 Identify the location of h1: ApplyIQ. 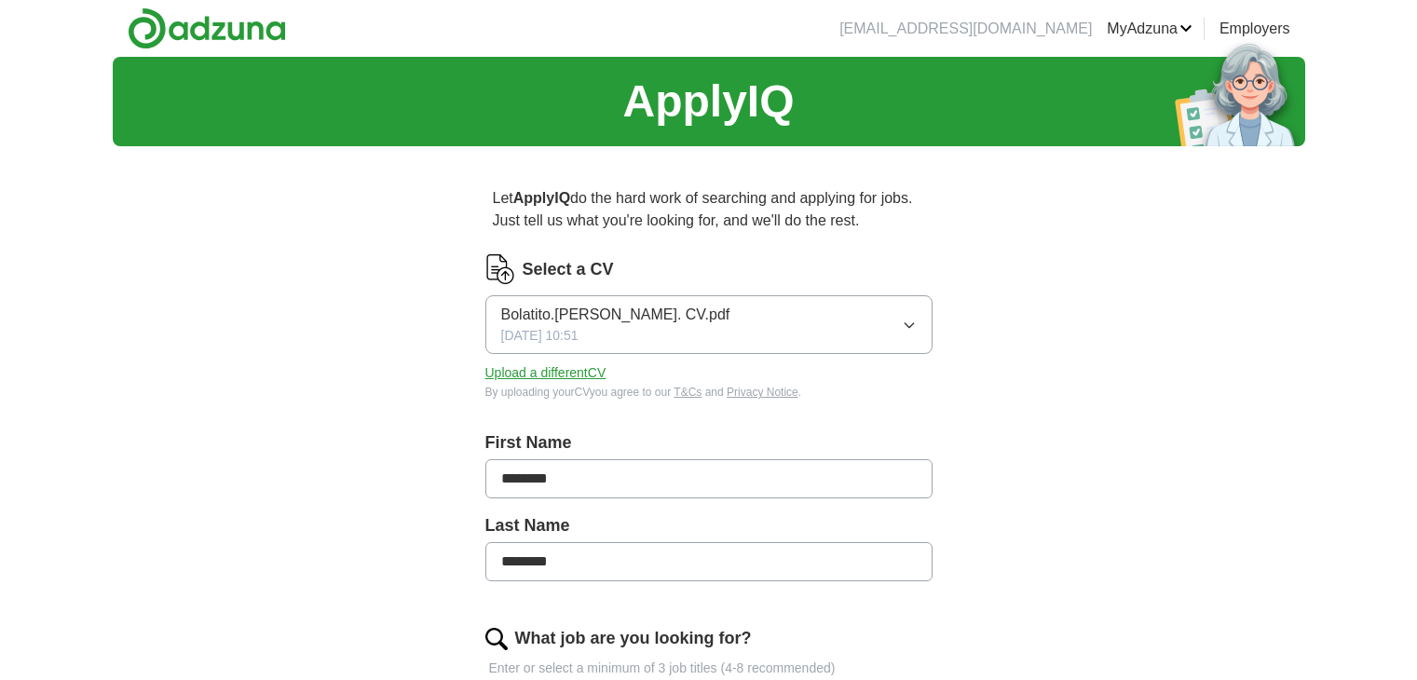
(708, 102).